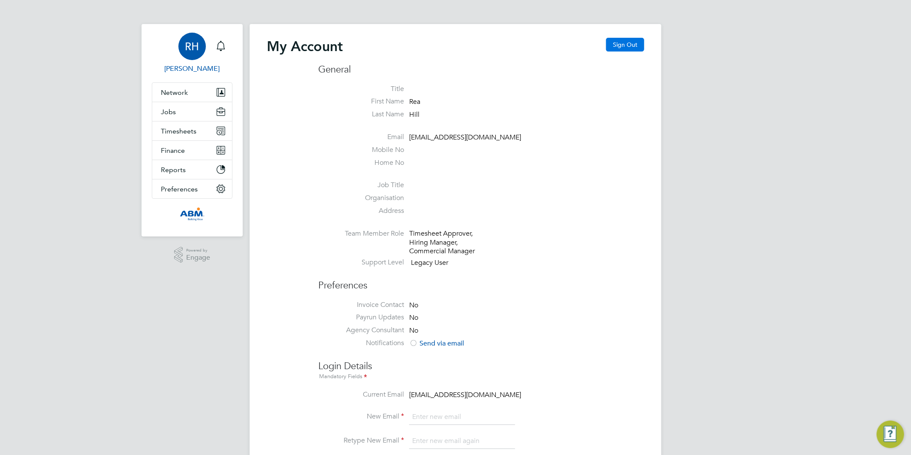 The width and height of the screenshot is (911, 455). What do you see at coordinates (361, 233) in the screenshot?
I see `label: Team Member Role` at bounding box center [361, 233].